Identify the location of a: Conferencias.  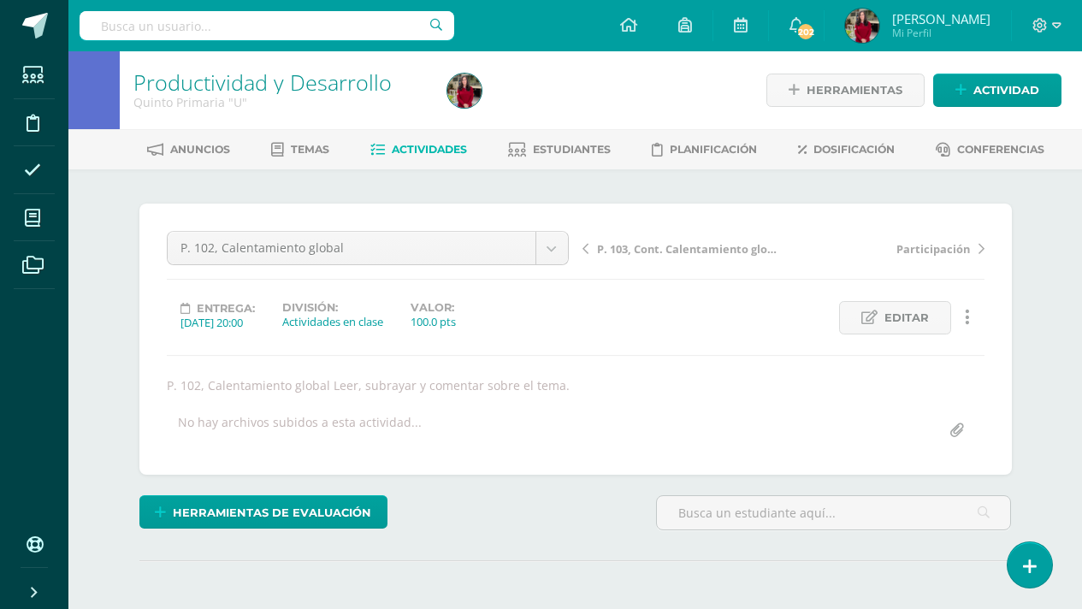
(990, 150).